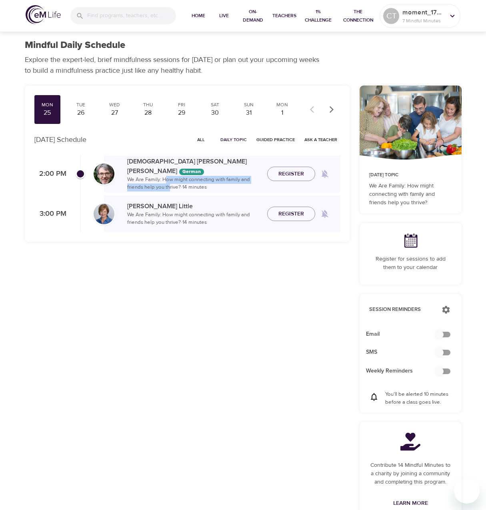 Image resolution: width=486 pixels, height=510 pixels. What do you see at coordinates (148, 113) in the screenshot?
I see `div: 28` at bounding box center [148, 113].